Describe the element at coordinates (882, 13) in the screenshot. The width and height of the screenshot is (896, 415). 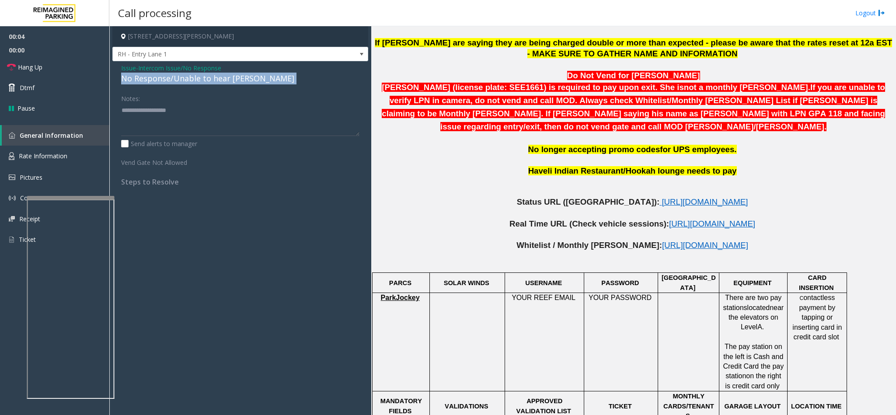
I see `img: logout` at that location.